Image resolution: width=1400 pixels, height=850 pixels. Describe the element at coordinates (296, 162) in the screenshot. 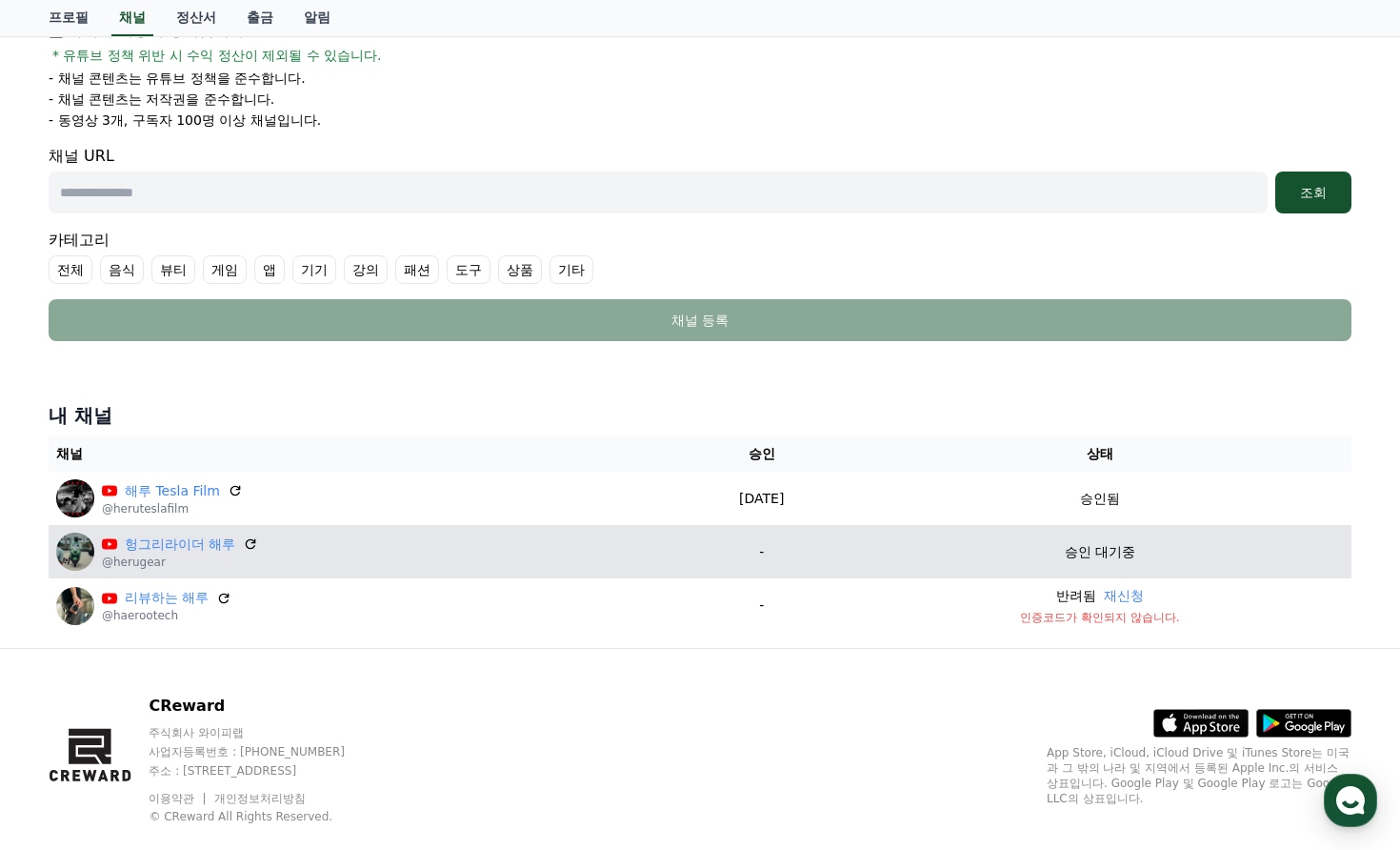

I see `button: 운영시간 보기` at that location.